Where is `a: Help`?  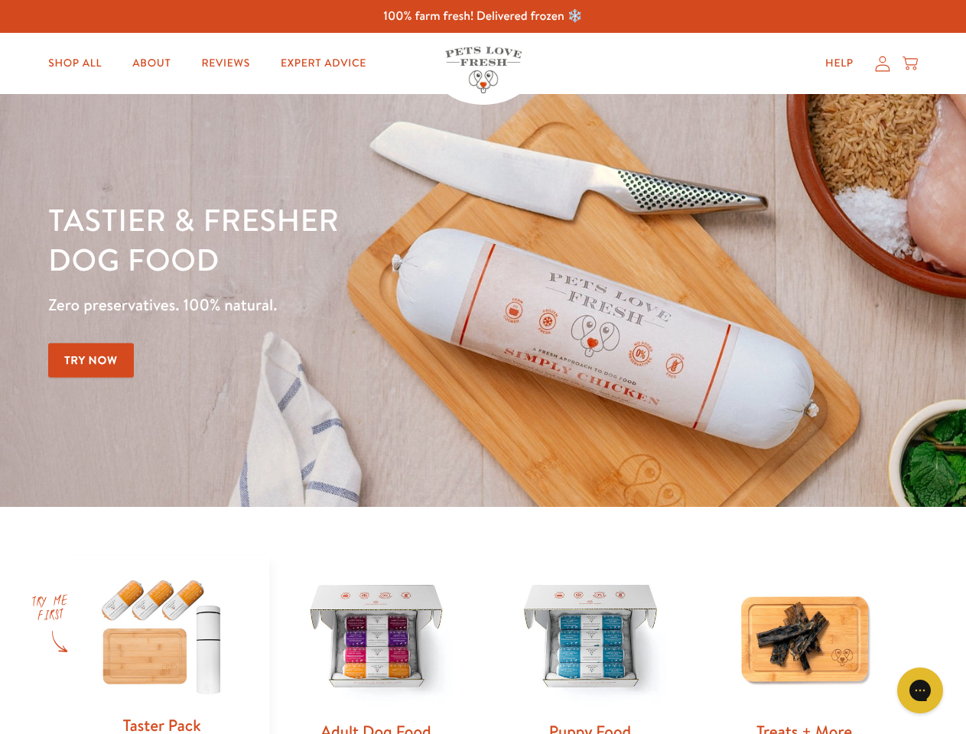
a: Help is located at coordinates (839, 64).